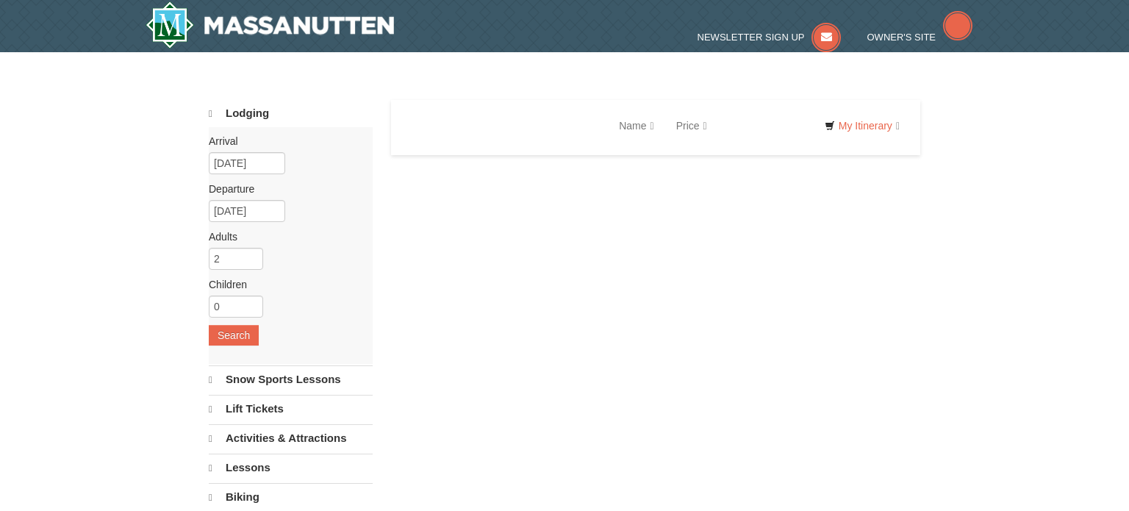  Describe the element at coordinates (862, 126) in the screenshot. I see `a: My Itinerary` at that location.